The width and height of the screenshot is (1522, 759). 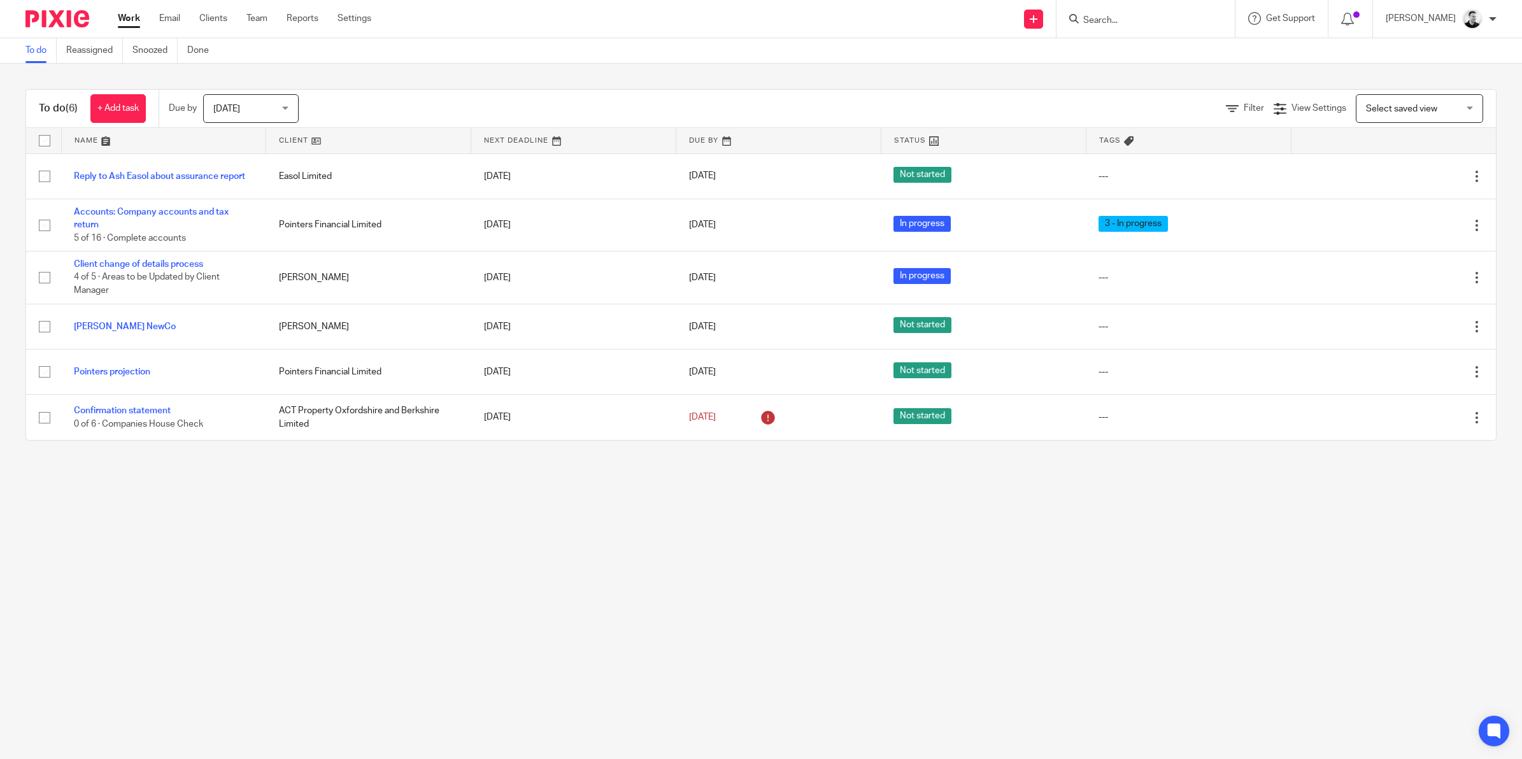 I want to click on a: Email, so click(x=169, y=18).